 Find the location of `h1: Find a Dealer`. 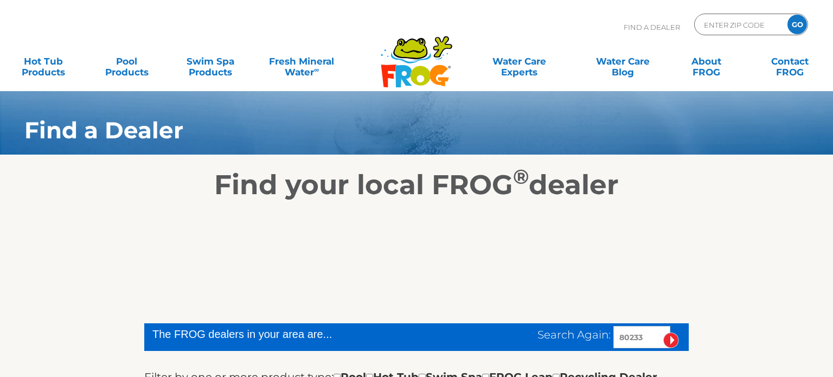

h1: Find a Dealer is located at coordinates (383, 130).